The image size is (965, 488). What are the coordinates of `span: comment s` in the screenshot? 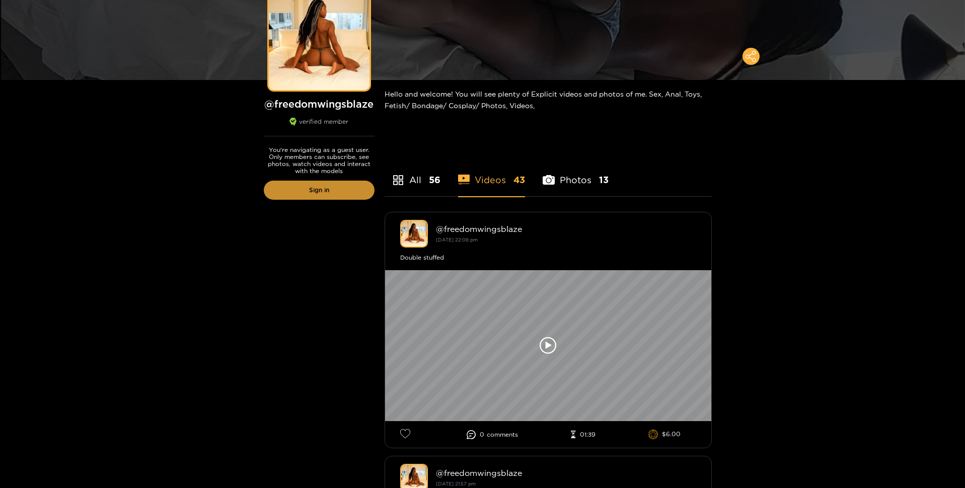 It's located at (502, 435).